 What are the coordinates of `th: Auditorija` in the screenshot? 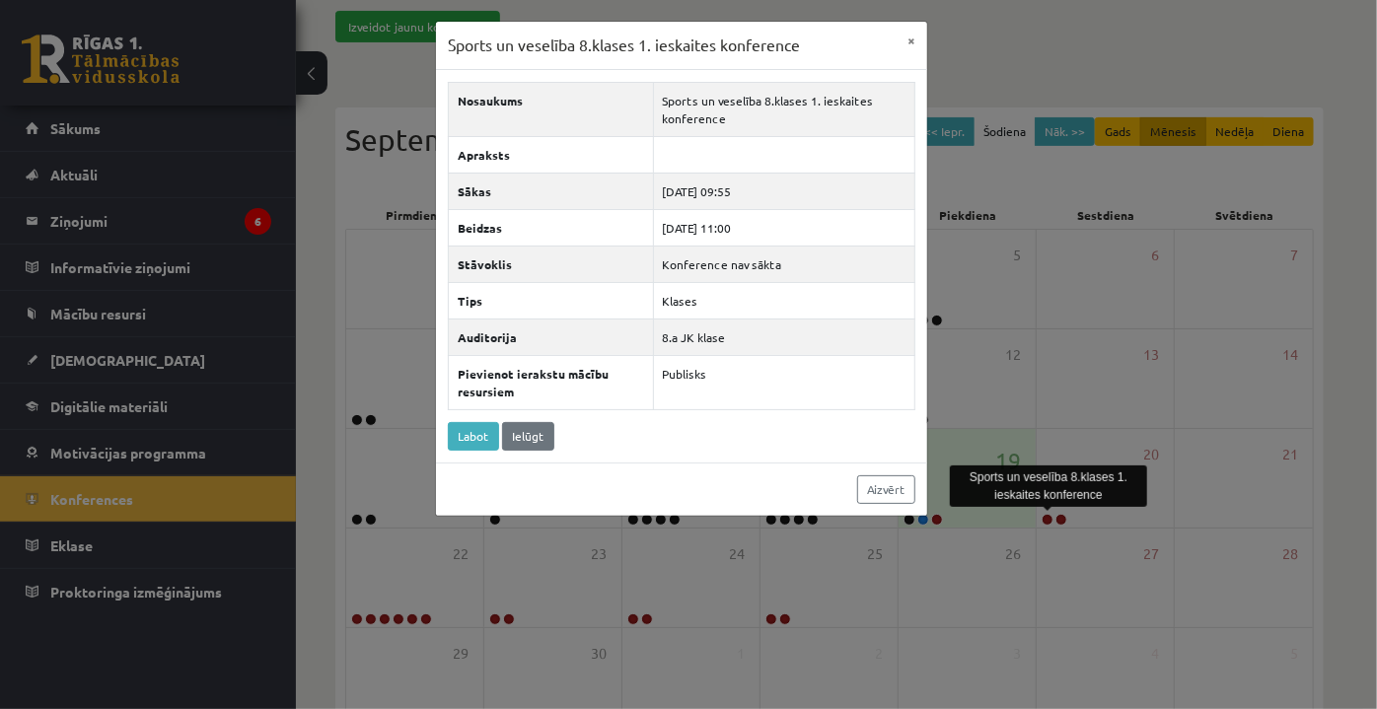 It's located at (552, 336).